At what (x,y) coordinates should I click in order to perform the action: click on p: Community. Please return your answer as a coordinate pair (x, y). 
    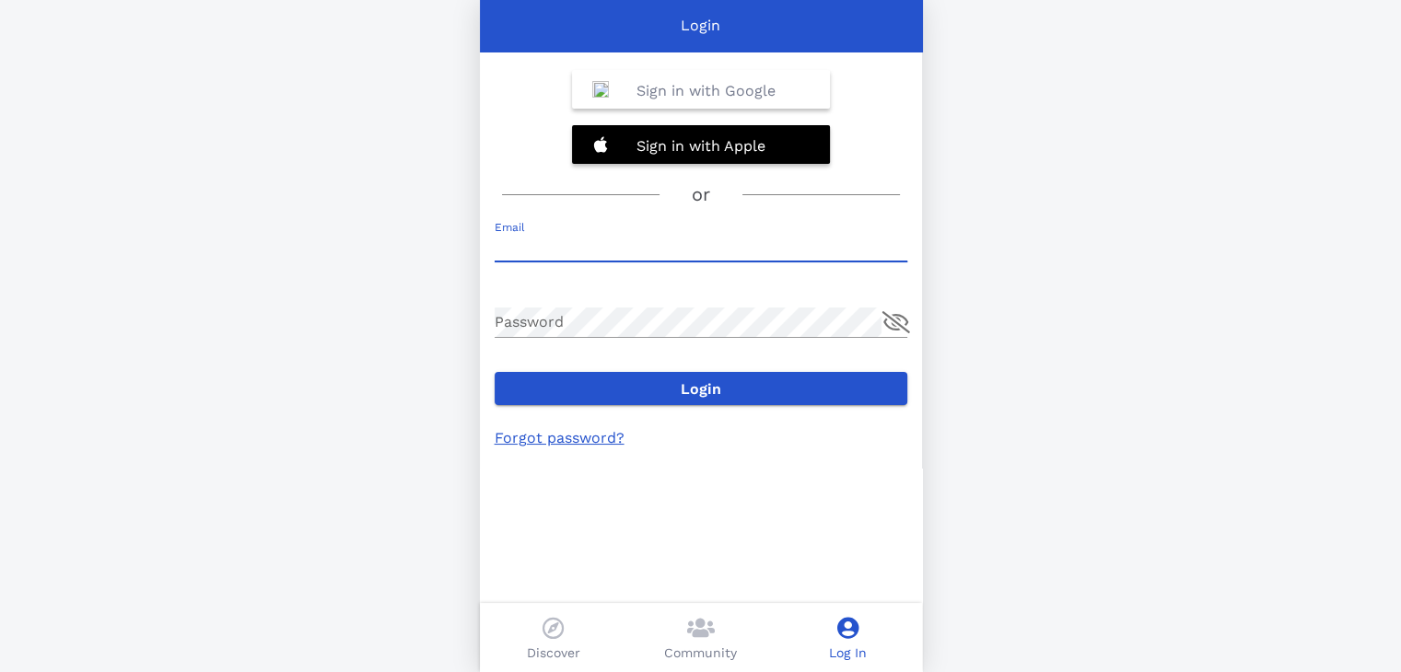
    Looking at the image, I should click on (700, 653).